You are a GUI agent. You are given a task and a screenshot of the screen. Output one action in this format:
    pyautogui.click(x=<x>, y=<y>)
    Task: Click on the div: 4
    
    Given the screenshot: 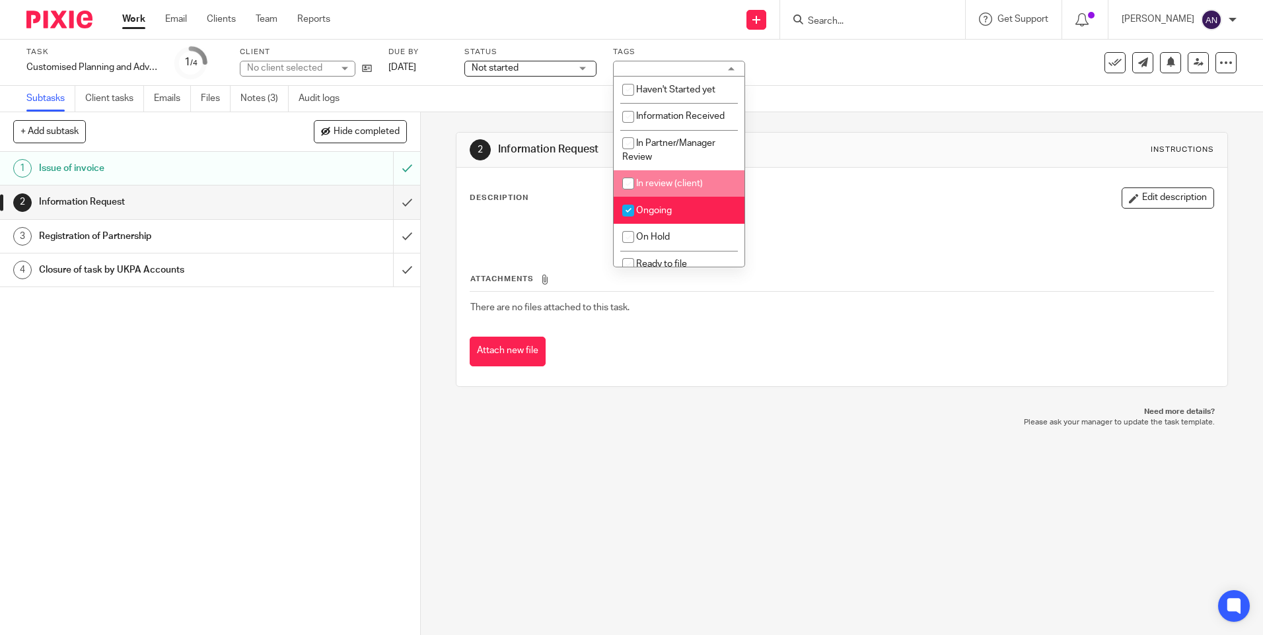 What is the action you would take?
    pyautogui.click(x=22, y=270)
    